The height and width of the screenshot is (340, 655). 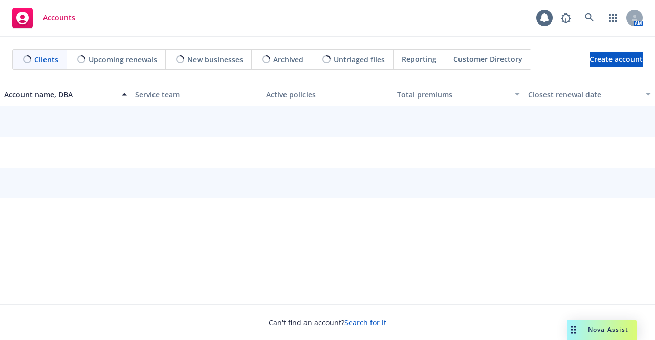 I want to click on span: Can't find an account?, so click(x=327, y=322).